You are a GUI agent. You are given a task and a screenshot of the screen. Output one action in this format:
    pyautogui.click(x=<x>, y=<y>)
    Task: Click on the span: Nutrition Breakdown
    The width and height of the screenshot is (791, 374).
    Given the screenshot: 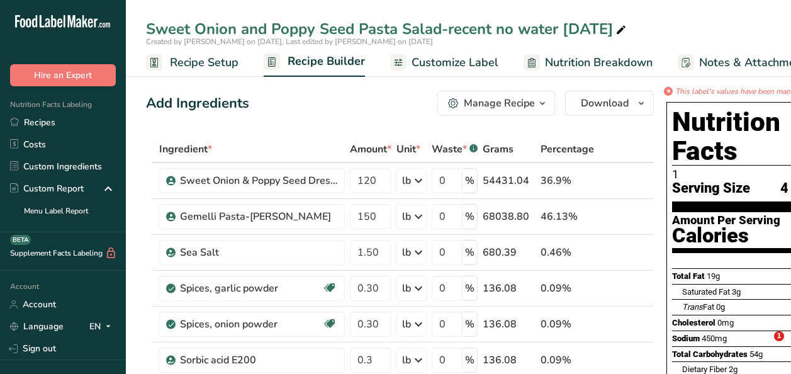 What is the action you would take?
    pyautogui.click(x=598, y=62)
    